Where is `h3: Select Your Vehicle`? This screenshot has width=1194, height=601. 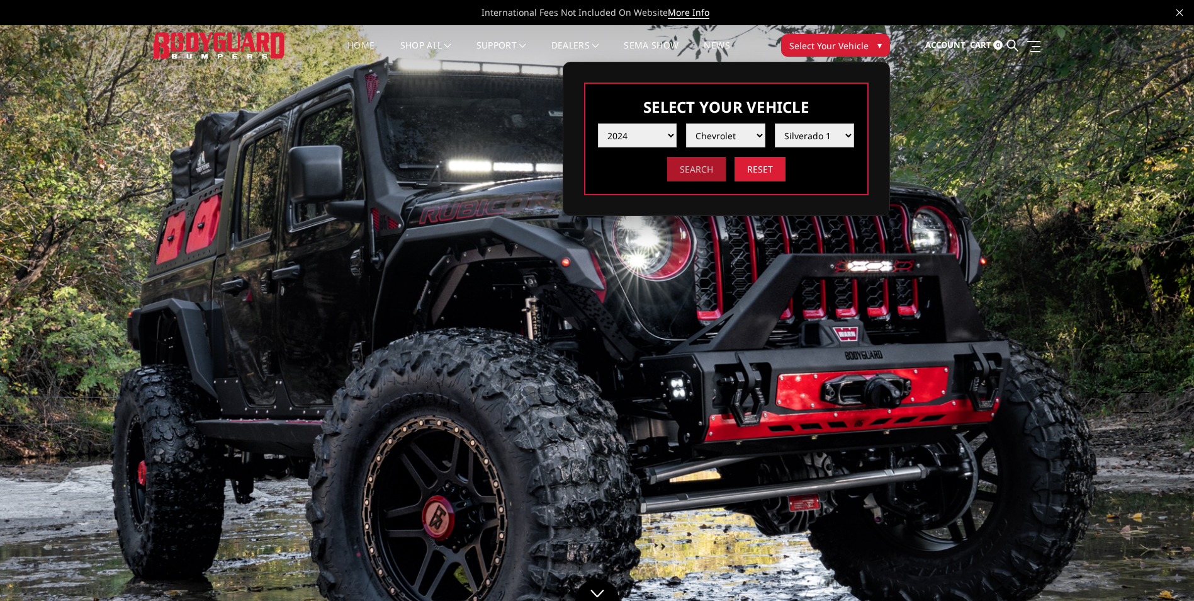 h3: Select Your Vehicle is located at coordinates (727, 106).